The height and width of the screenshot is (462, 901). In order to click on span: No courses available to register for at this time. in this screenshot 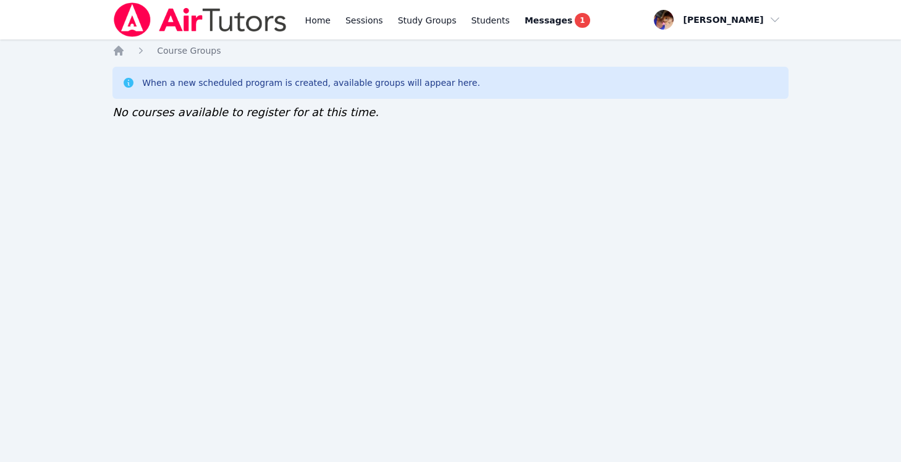, I will do `click(245, 112)`.